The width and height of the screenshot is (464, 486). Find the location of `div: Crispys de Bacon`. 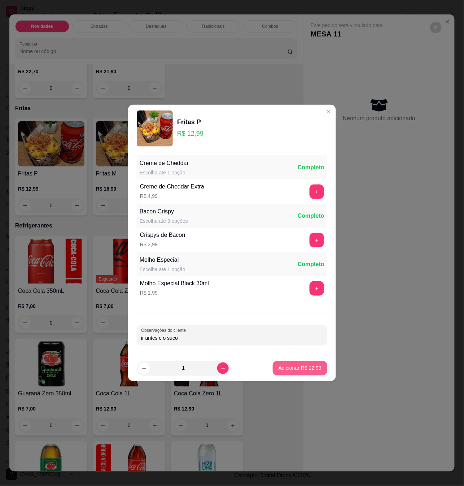

div: Crispys de Bacon is located at coordinates (162, 235).